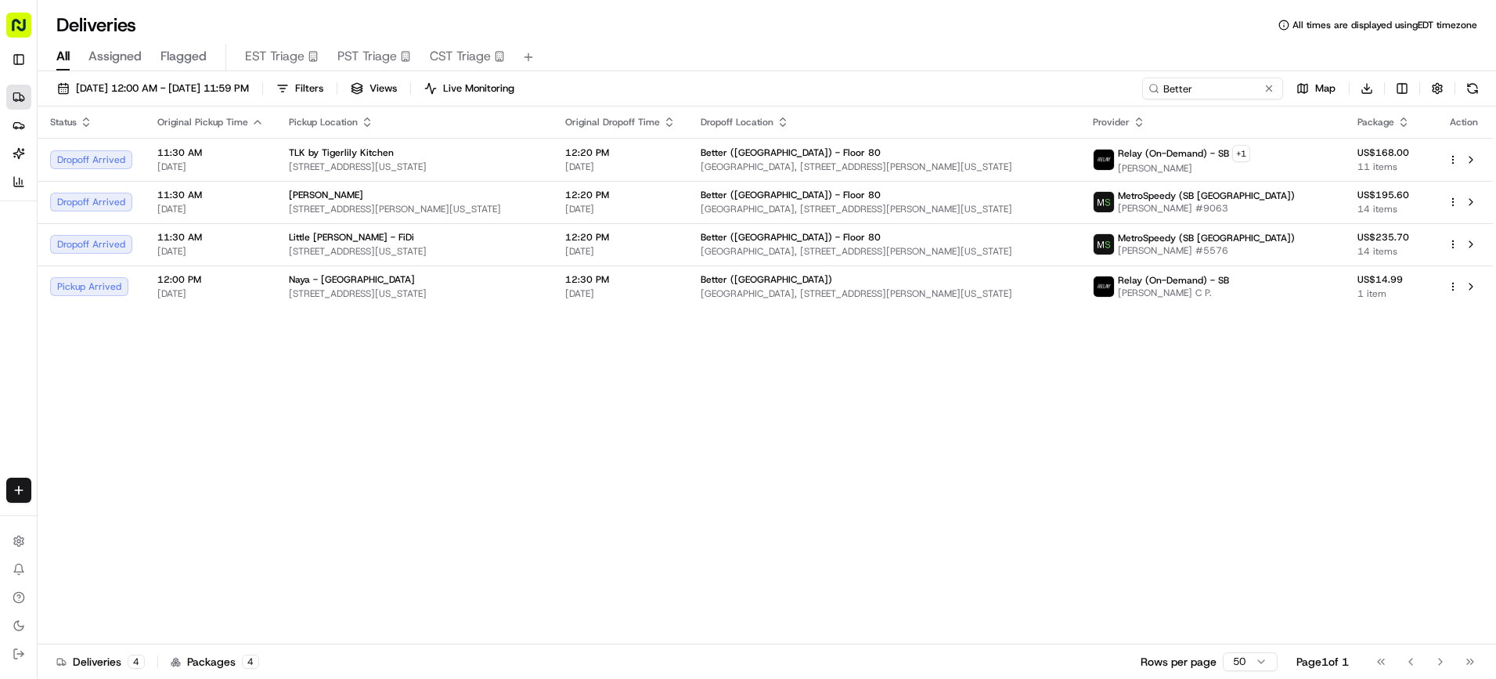 The width and height of the screenshot is (1496, 679). I want to click on span: Dropoff Location, so click(737, 122).